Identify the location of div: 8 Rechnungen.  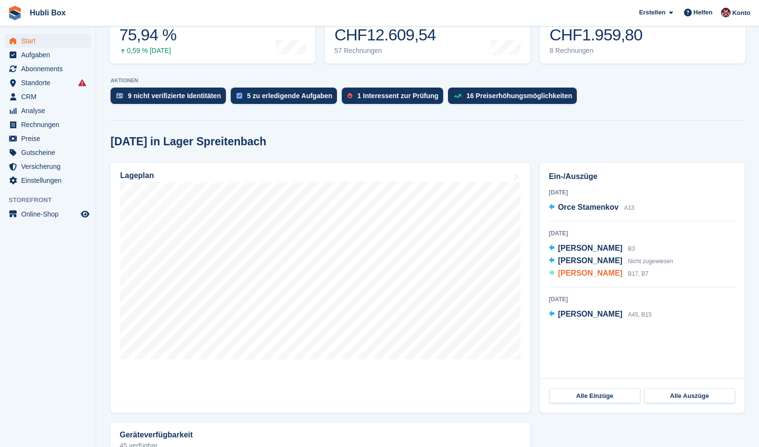
(596, 50).